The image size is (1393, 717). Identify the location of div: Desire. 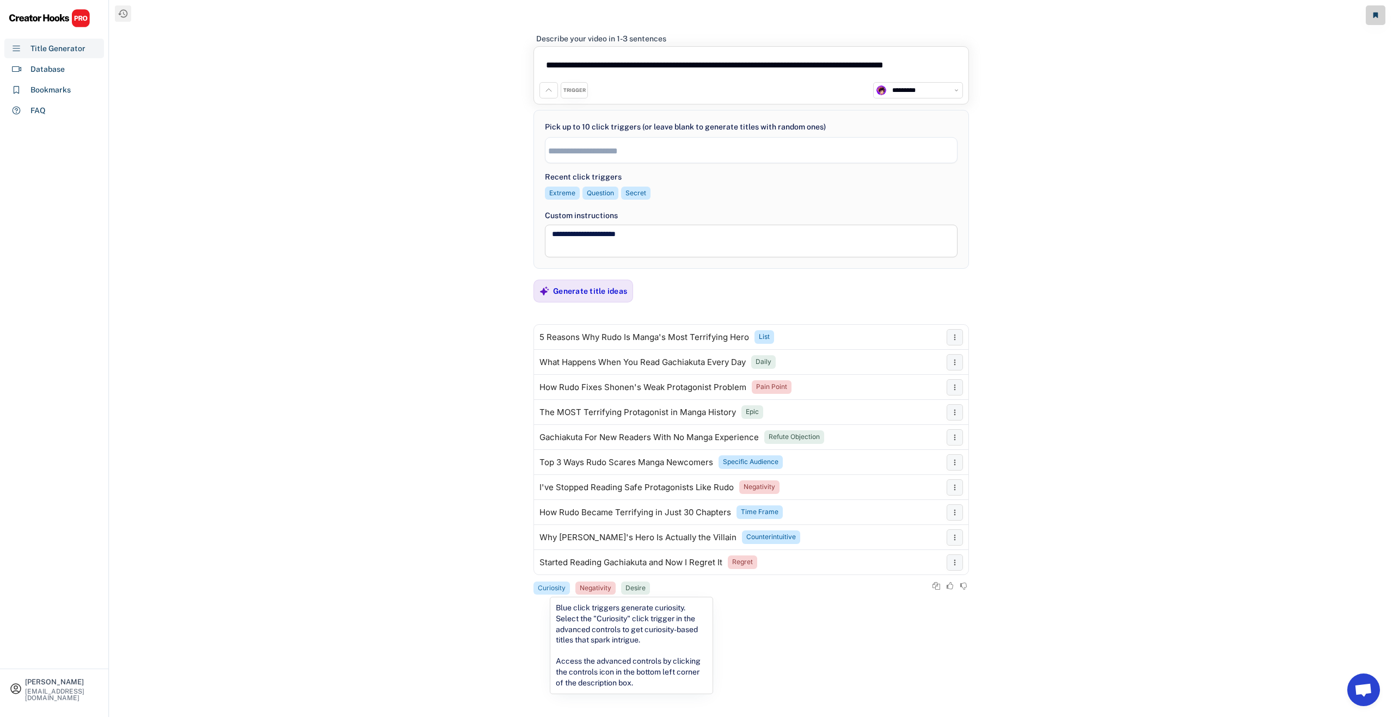
(635, 588).